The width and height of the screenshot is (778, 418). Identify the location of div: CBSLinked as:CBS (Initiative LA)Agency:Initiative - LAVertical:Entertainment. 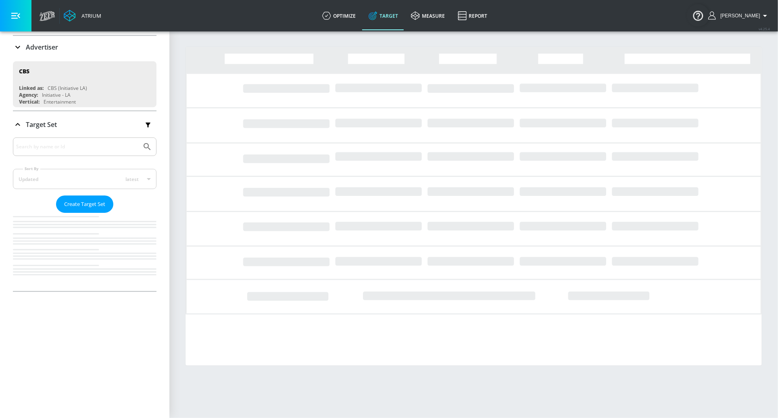
(85, 84).